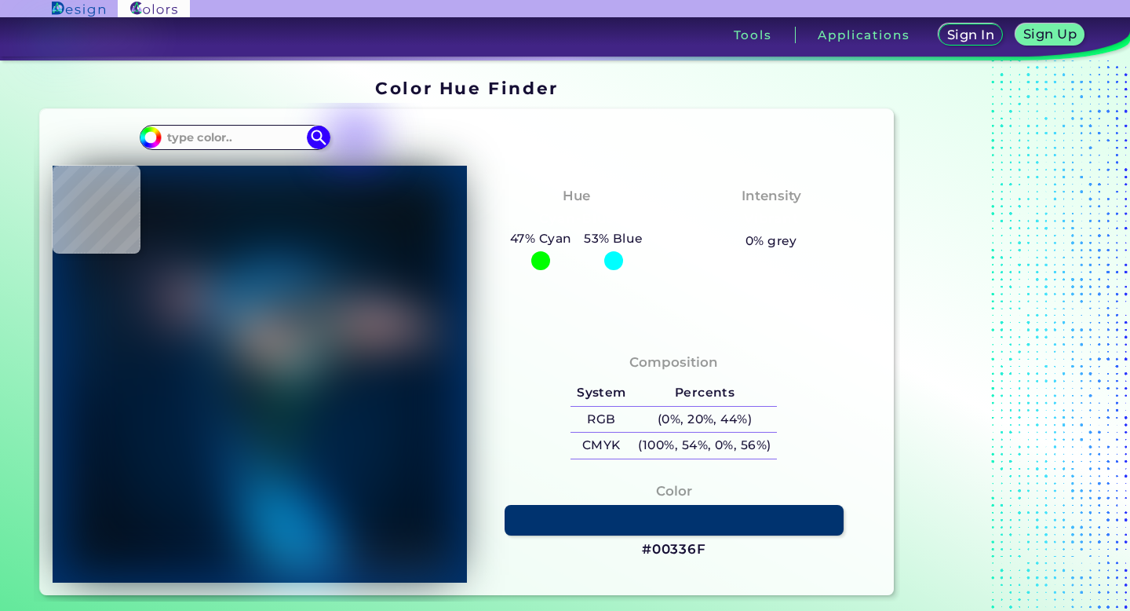 The height and width of the screenshot is (611, 1130). What do you see at coordinates (705, 445) in the screenshot?
I see `h5: (100%, 54%, 0%, 56%)` at bounding box center [705, 445].